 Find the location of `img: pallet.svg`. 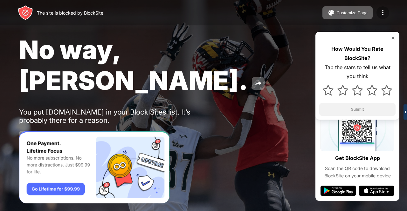

img: pallet.svg is located at coordinates (331, 13).